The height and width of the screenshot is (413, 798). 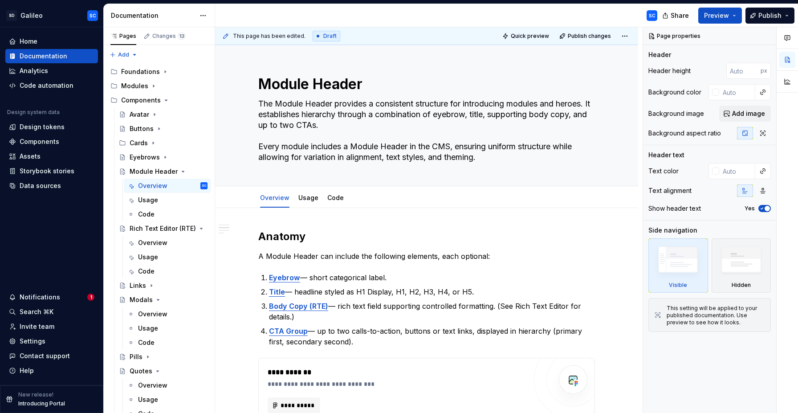 I want to click on div: Modals, so click(x=141, y=300).